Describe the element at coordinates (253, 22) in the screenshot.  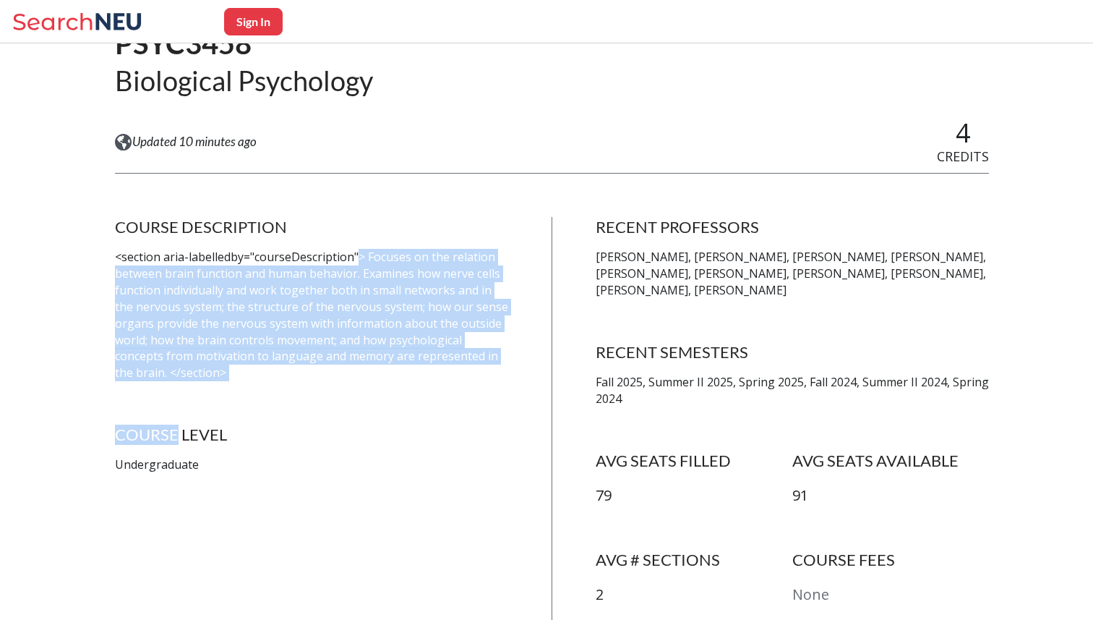
I see `button: Sign In` at that location.